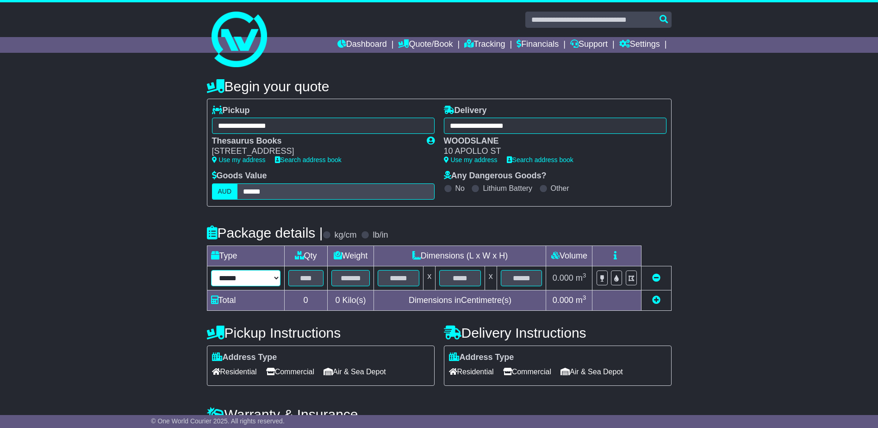 The height and width of the screenshot is (428, 878). Describe the element at coordinates (495, 176) in the screenshot. I see `label: Any Dangerous Goods?` at that location.